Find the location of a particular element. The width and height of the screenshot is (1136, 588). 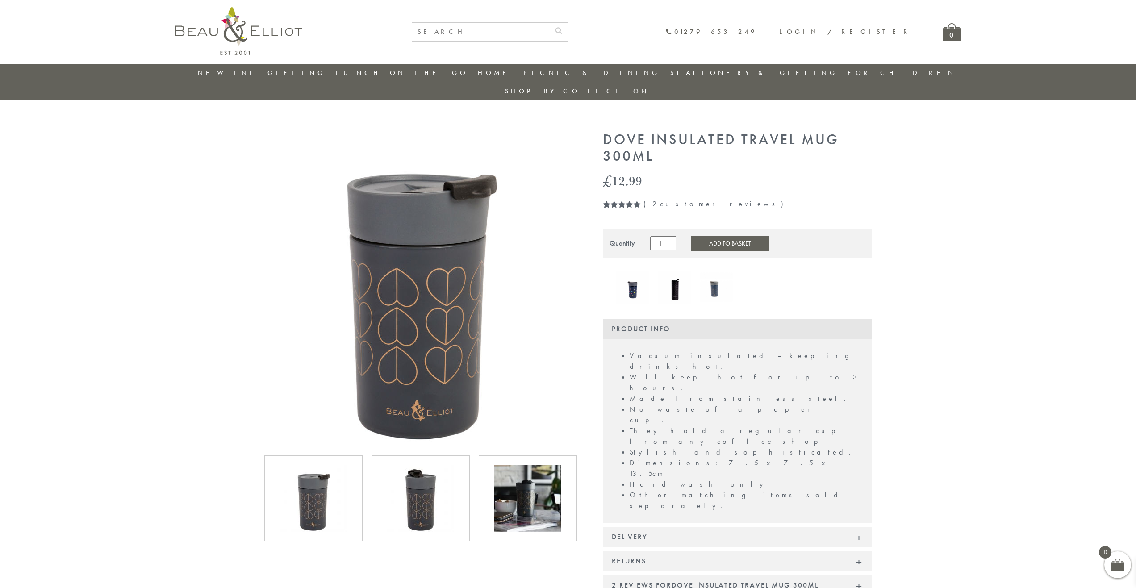

li: Other matching items sold separately. is located at coordinates (746, 501).